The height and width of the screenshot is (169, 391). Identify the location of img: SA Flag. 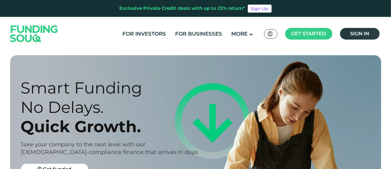
(270, 34).